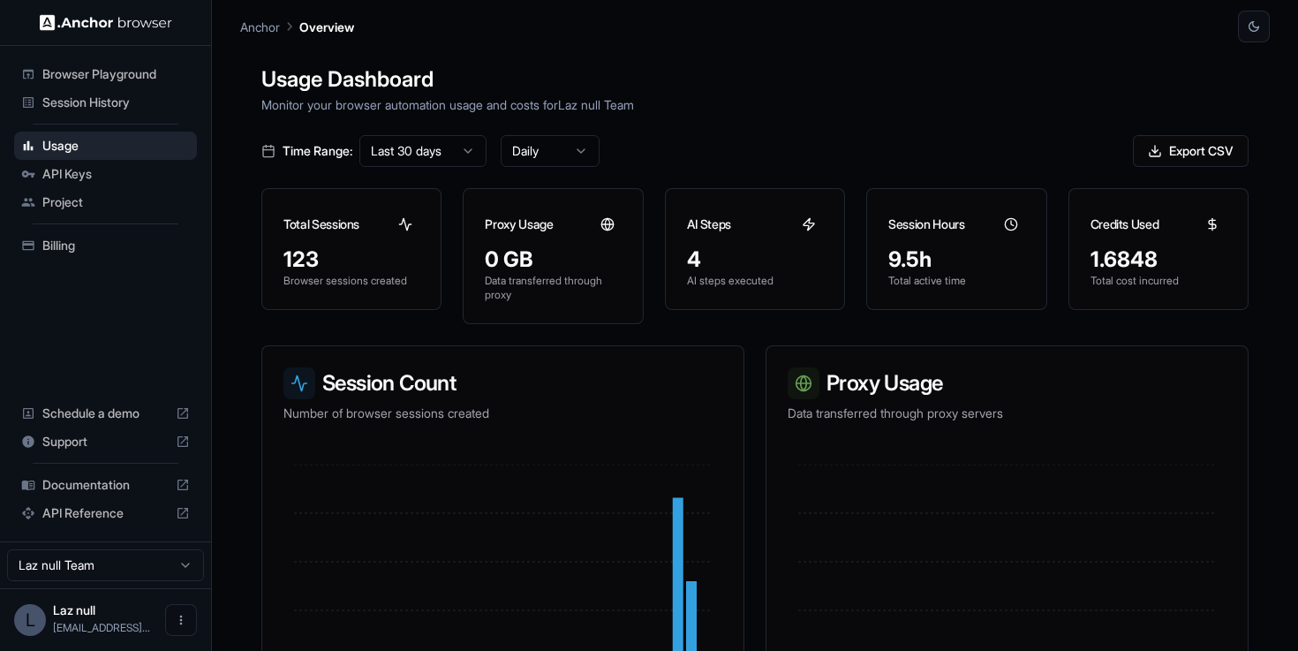  I want to click on div: Billing, so click(105, 245).